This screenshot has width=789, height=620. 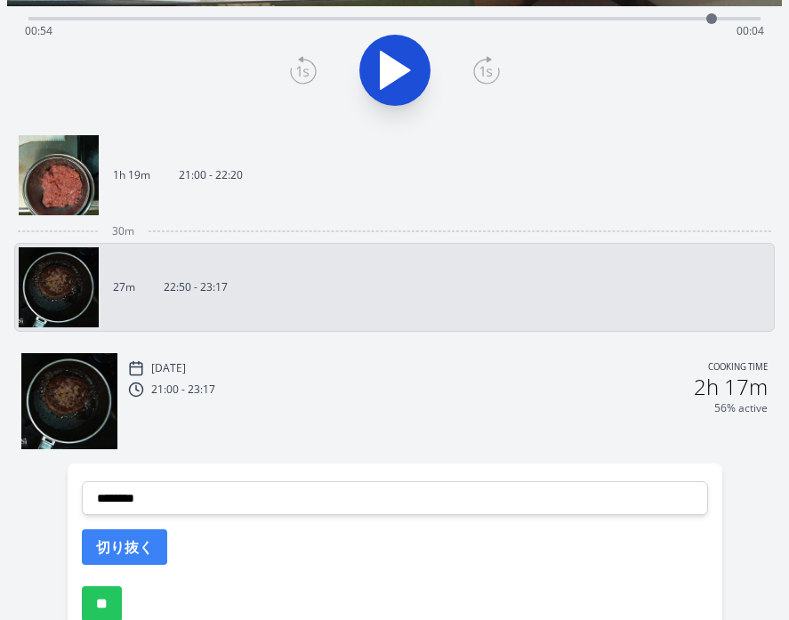 What do you see at coordinates (741, 408) in the screenshot?
I see `p: 56% active` at bounding box center [741, 408].